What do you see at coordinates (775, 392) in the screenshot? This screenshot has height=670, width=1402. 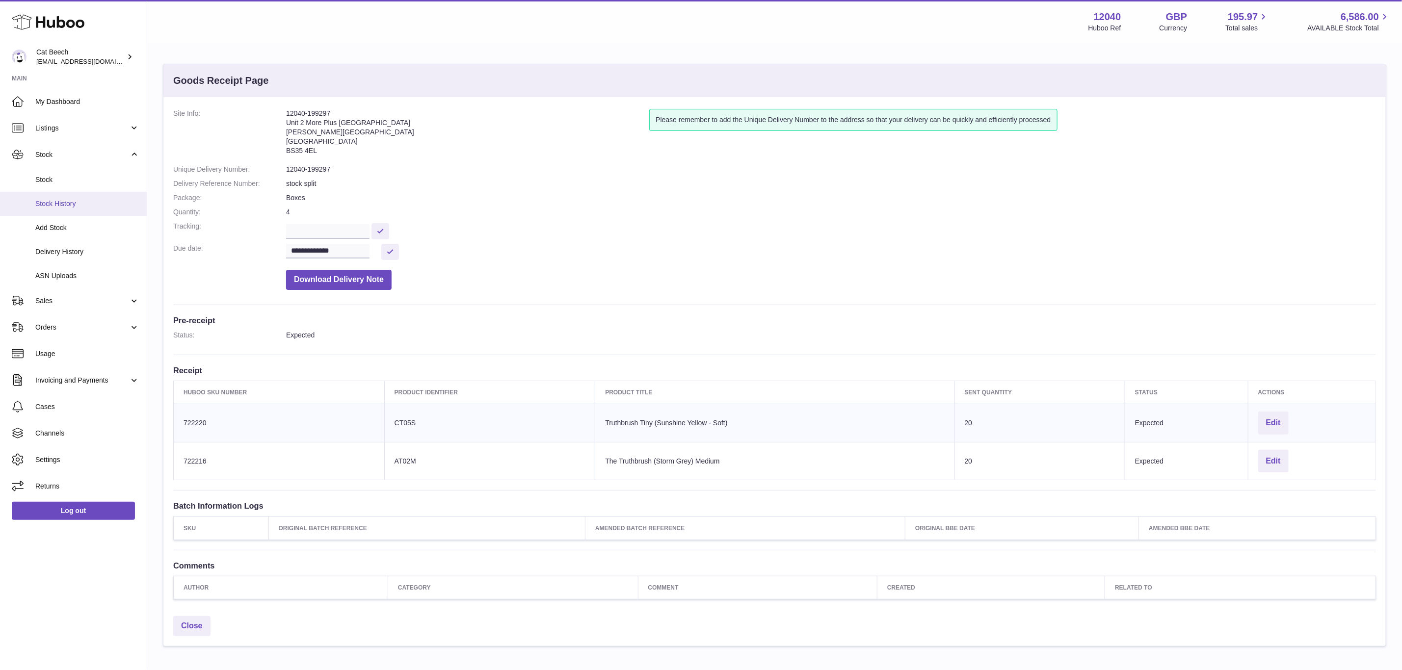 I see `th: Product title` at bounding box center [775, 392].